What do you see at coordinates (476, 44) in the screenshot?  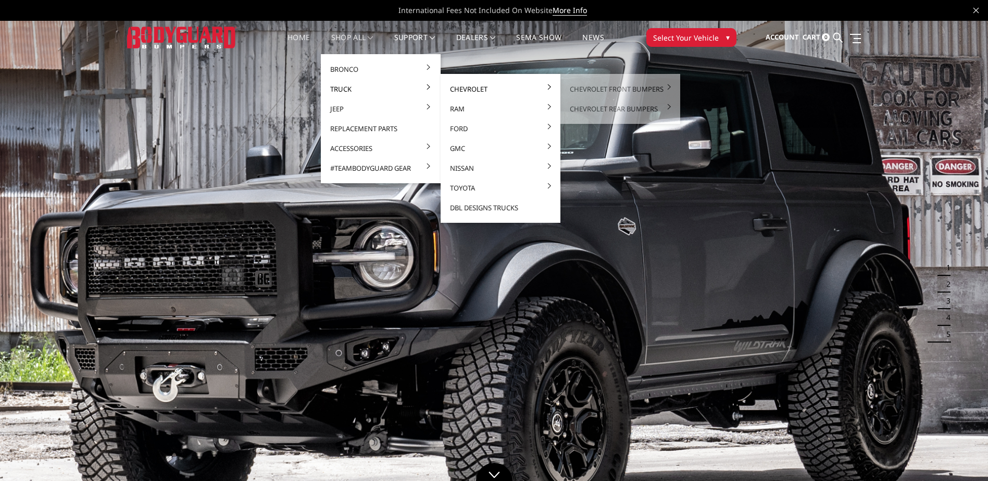 I see `a: Dealers` at bounding box center [476, 44].